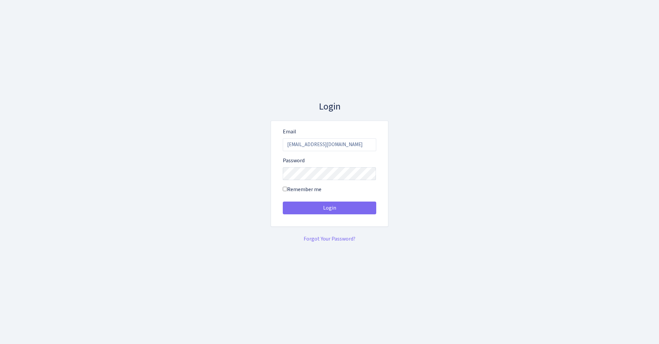  Describe the element at coordinates (329, 107) in the screenshot. I see `h3: Login` at that location.